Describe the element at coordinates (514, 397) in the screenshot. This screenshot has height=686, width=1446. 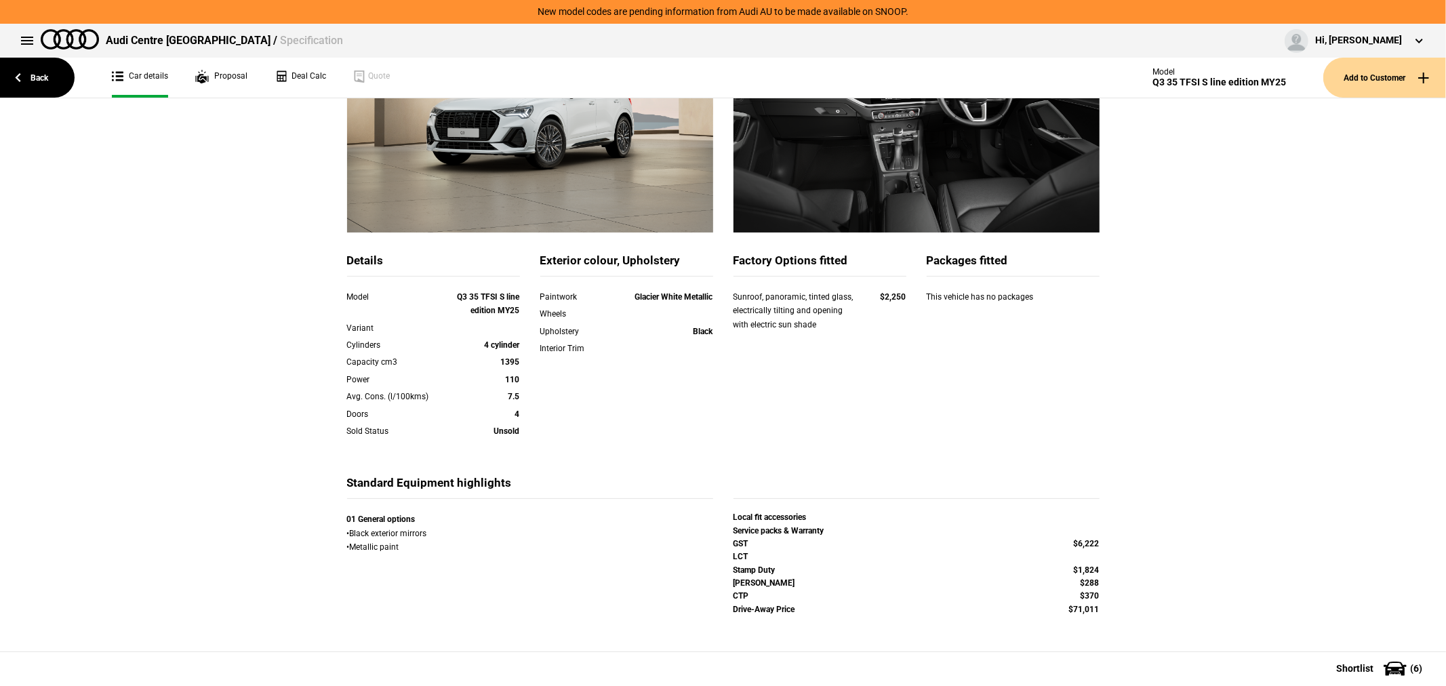
I see `strong: 7.5` at that location.